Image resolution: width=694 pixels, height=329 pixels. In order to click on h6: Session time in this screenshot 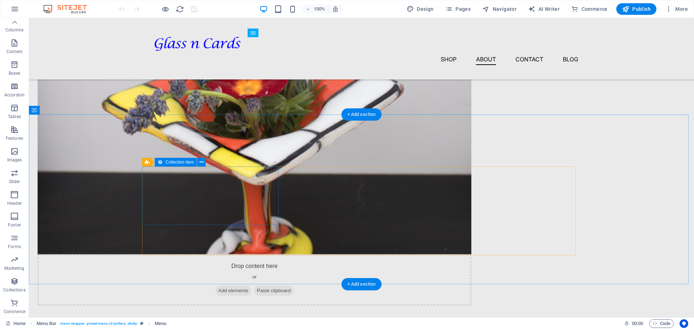, I will do `click(633, 324)`.